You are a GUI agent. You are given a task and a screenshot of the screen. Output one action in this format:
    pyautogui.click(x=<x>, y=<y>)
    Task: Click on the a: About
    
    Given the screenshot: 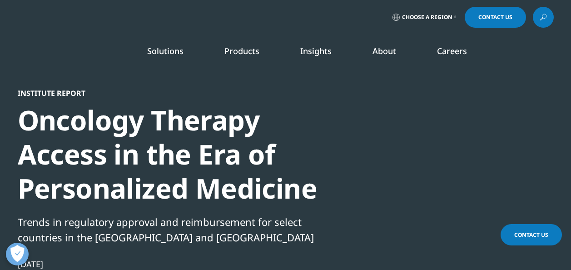 What is the action you would take?
    pyautogui.click(x=384, y=51)
    